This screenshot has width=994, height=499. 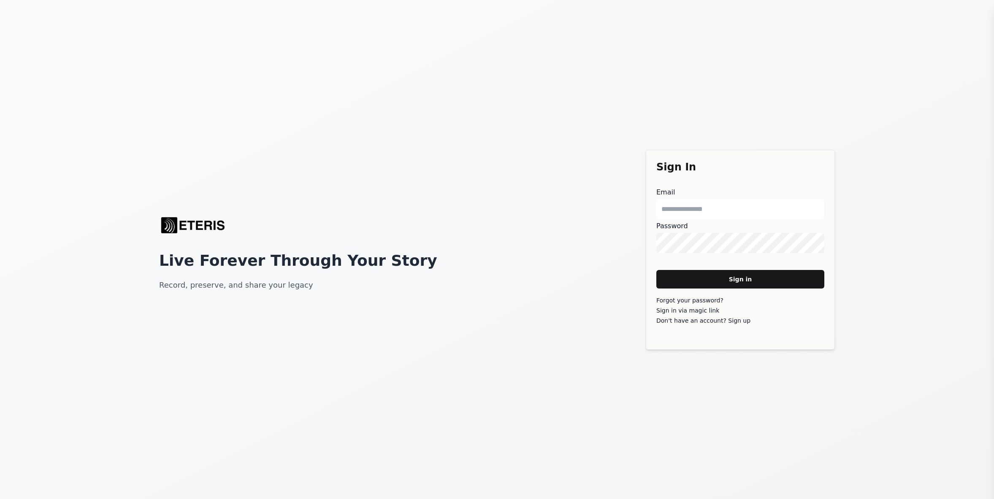 What do you see at coordinates (193, 225) in the screenshot?
I see `a: Eteris Logo` at bounding box center [193, 225].